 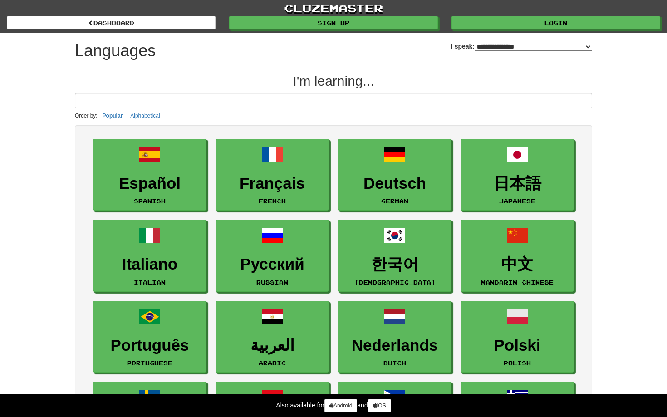 What do you see at coordinates (150, 175) in the screenshot?
I see `a: EspañolSpanish` at bounding box center [150, 175].